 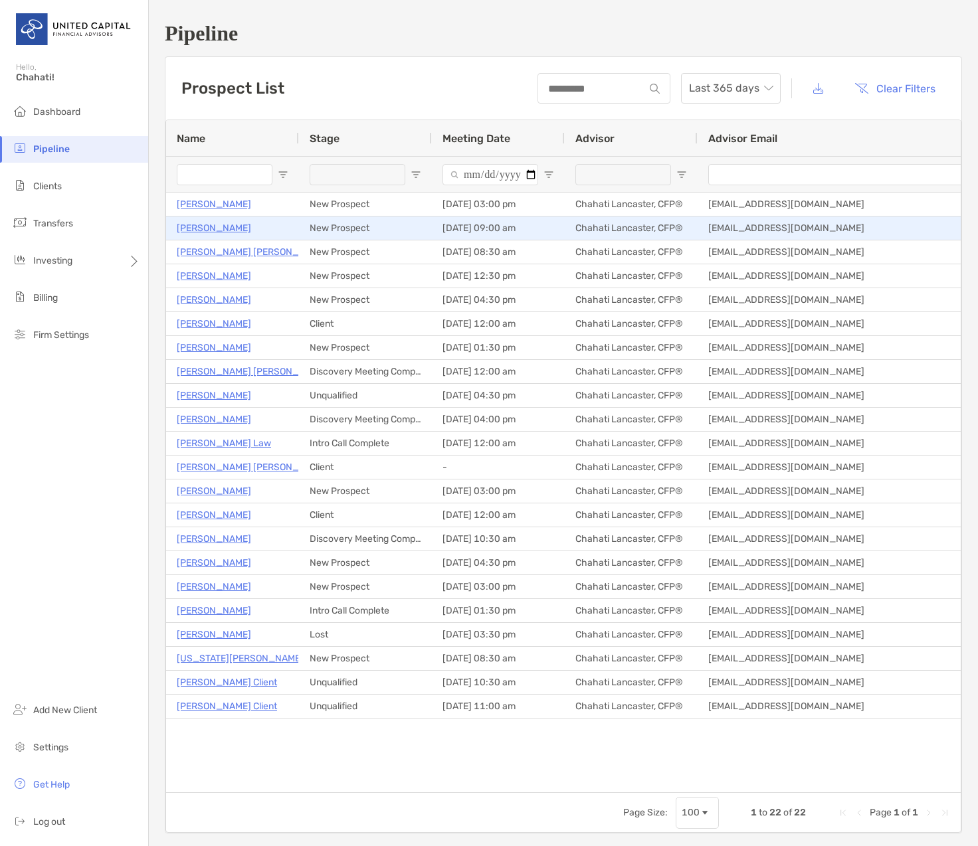 What do you see at coordinates (365, 634) in the screenshot?
I see `div: Lost` at bounding box center [365, 634].